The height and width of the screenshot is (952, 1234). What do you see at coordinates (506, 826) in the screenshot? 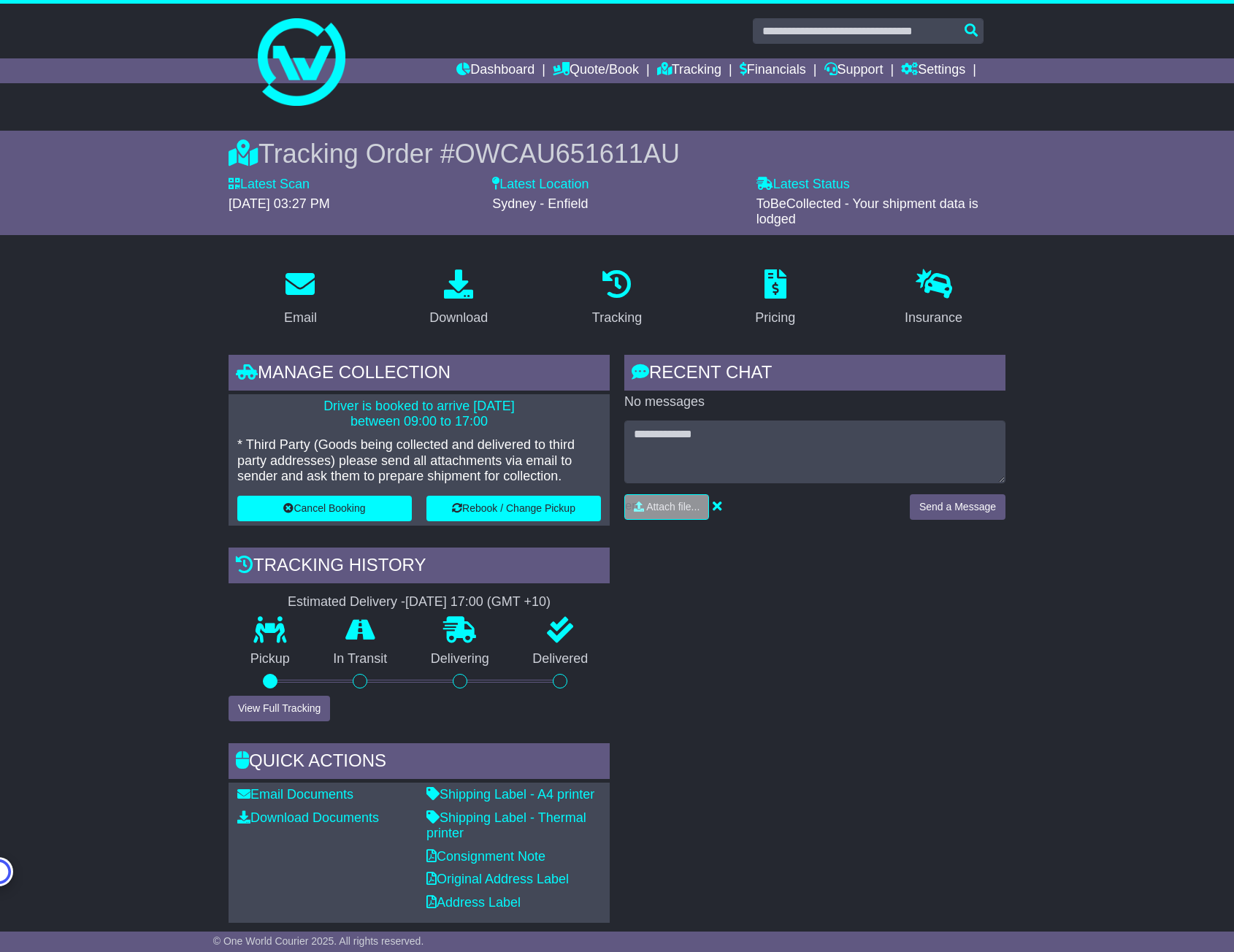
I see `a: Shipping Label - Thermal printer` at bounding box center [506, 826].